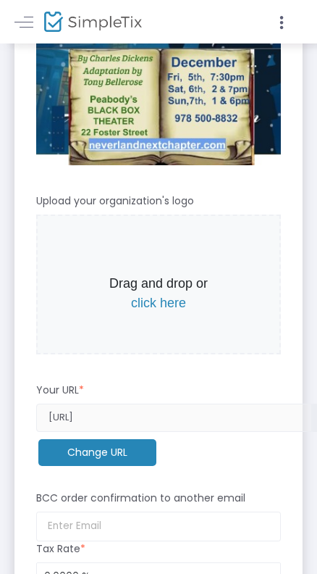  I want to click on input: Enter Email, so click(159, 526).